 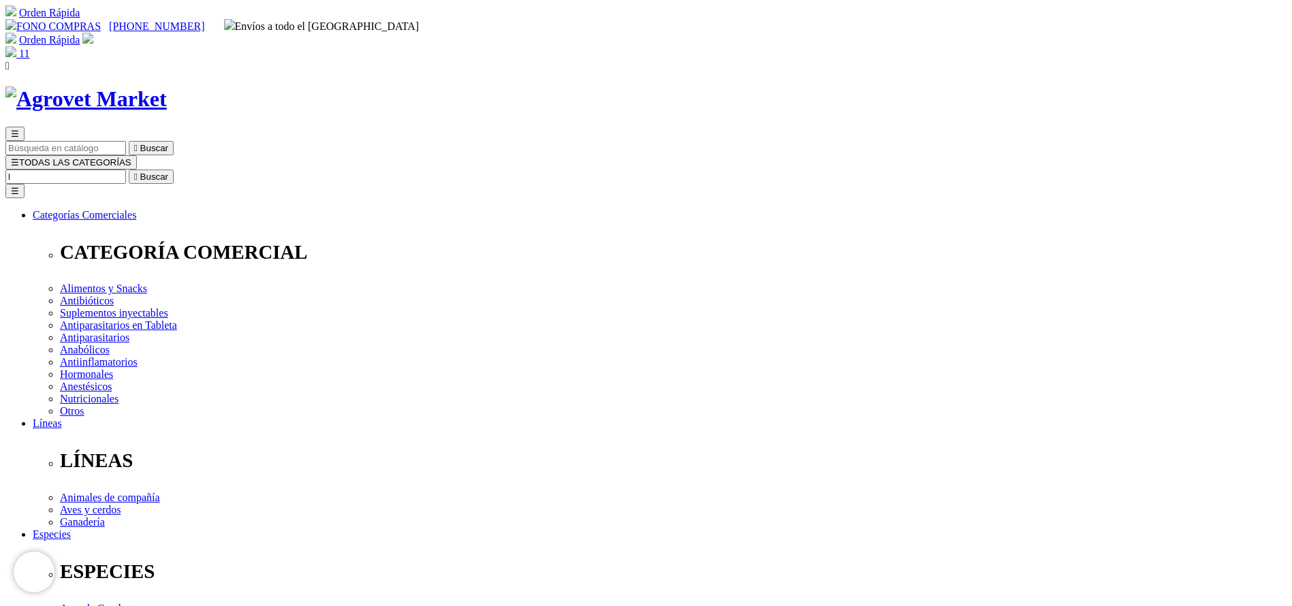 I want to click on span: 11, so click(x=24, y=53).